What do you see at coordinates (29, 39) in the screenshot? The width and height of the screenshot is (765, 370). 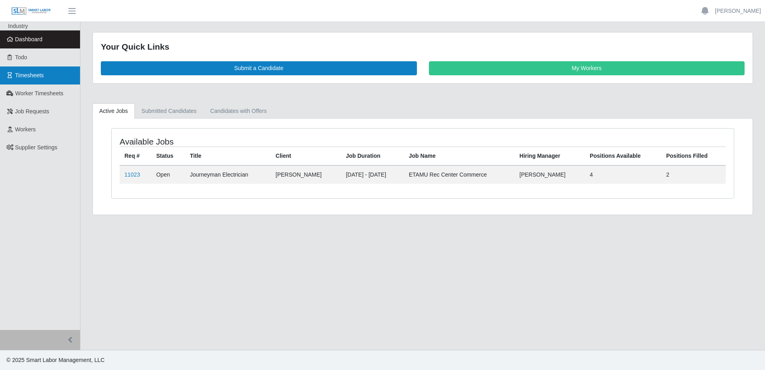 I see `span: Dashboard` at bounding box center [29, 39].